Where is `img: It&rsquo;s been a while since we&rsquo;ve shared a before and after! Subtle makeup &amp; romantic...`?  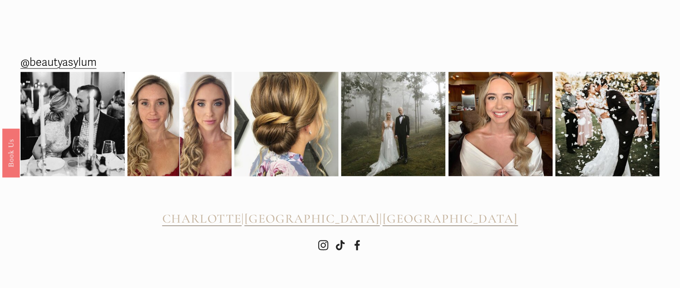 img: It&rsquo;s been a while since we&rsquo;ve shared a before and after! Subtle makeup &amp; romantic... is located at coordinates (179, 123).